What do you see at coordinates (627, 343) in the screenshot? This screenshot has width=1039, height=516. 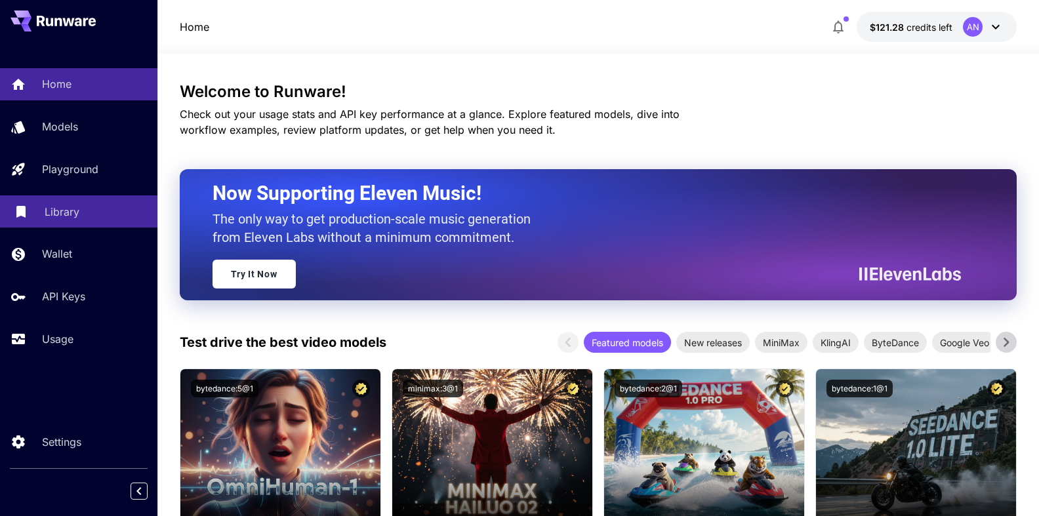 I see `div: Featured models` at bounding box center [627, 343].